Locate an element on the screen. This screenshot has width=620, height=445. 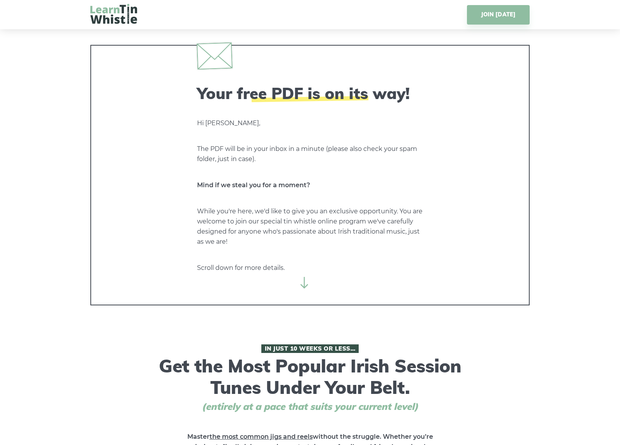
h1: Get the Most Popular Irish Session Tunes Under Your Belt. is located at coordinates (310, 378).